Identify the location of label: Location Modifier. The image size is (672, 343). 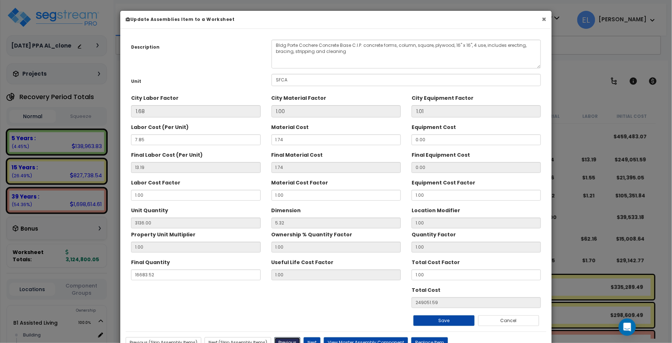
(436, 209).